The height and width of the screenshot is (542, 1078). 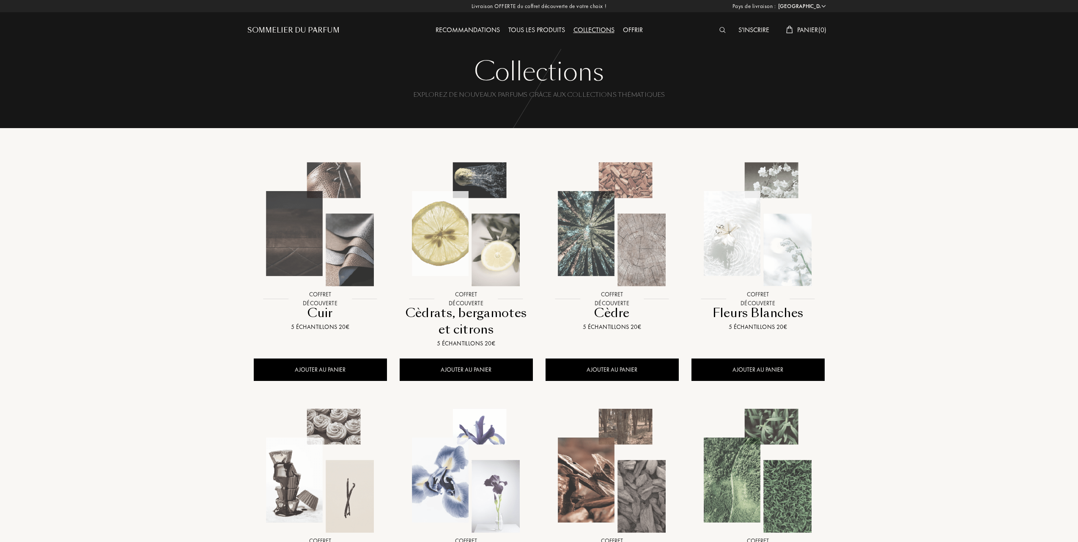 What do you see at coordinates (758, 471) in the screenshot?
I see `img: Parfums Verts` at bounding box center [758, 471].